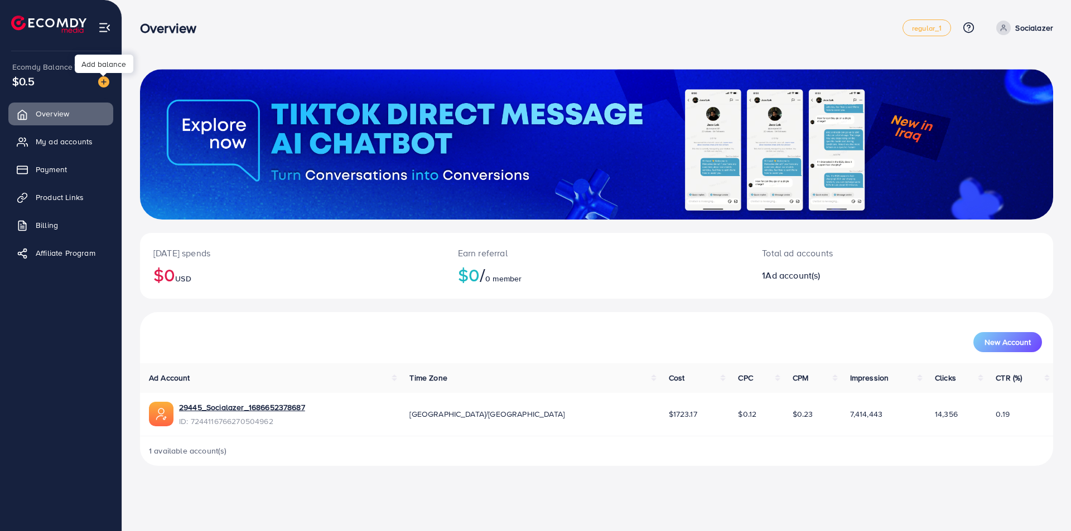  I want to click on span: Affiliate Program, so click(65, 253).